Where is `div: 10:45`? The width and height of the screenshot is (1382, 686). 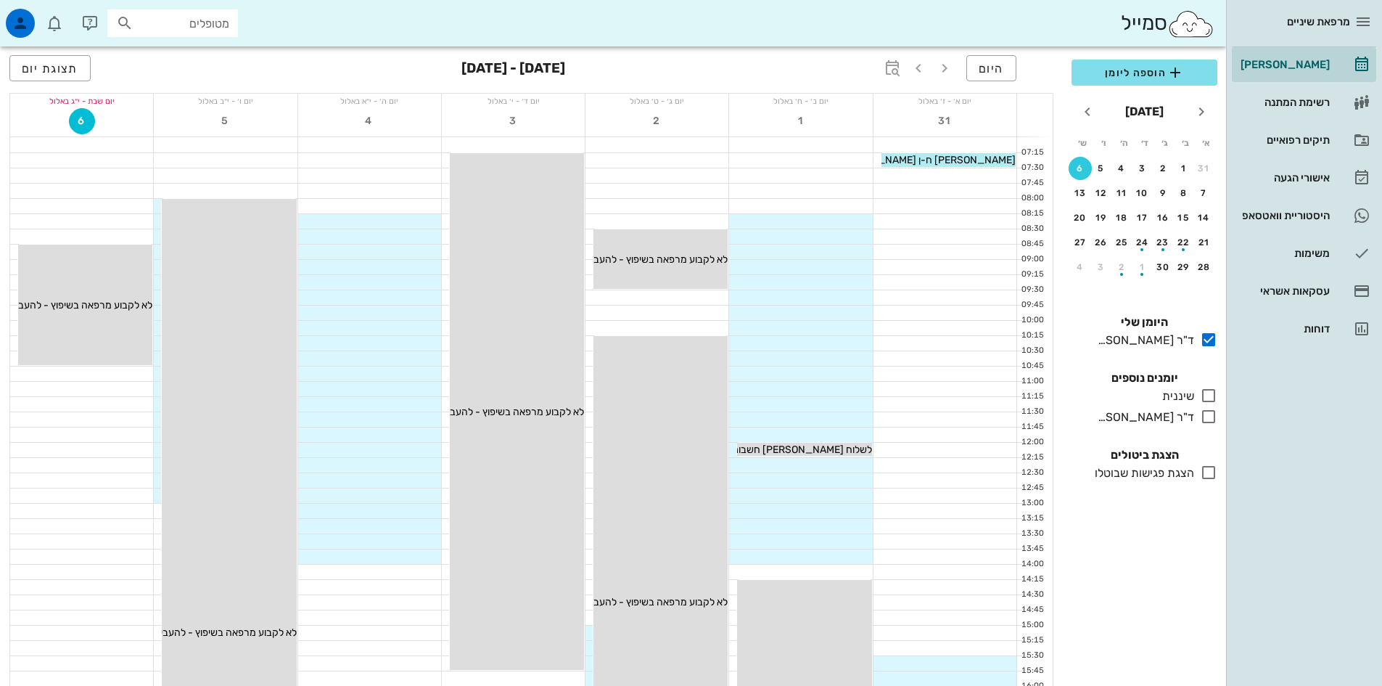
div: 10:45 is located at coordinates (1032, 366).